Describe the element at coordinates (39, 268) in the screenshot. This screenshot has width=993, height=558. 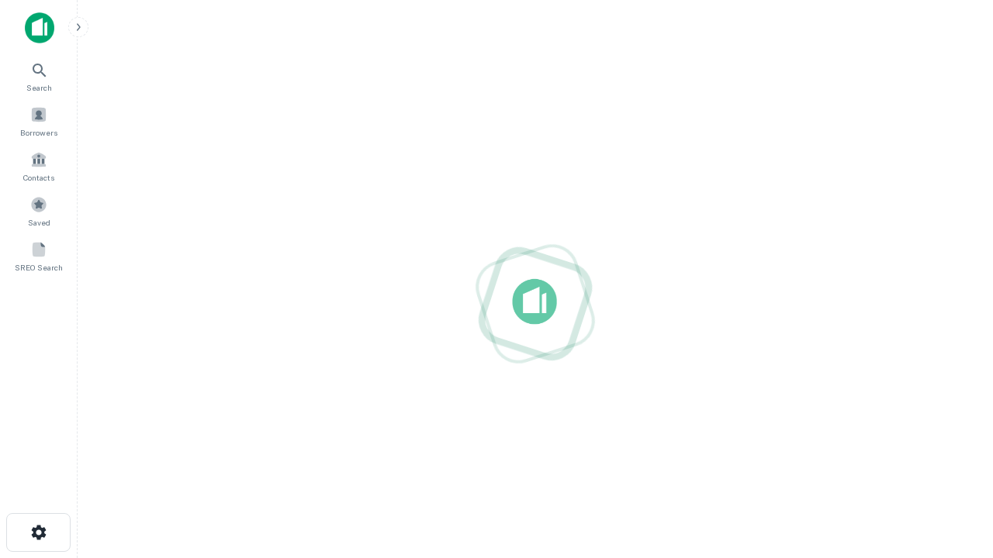
I see `span: SREO Search` at that location.